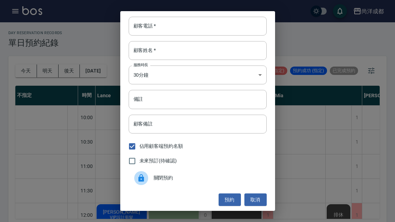  I want to click on button: 取消, so click(256, 200).